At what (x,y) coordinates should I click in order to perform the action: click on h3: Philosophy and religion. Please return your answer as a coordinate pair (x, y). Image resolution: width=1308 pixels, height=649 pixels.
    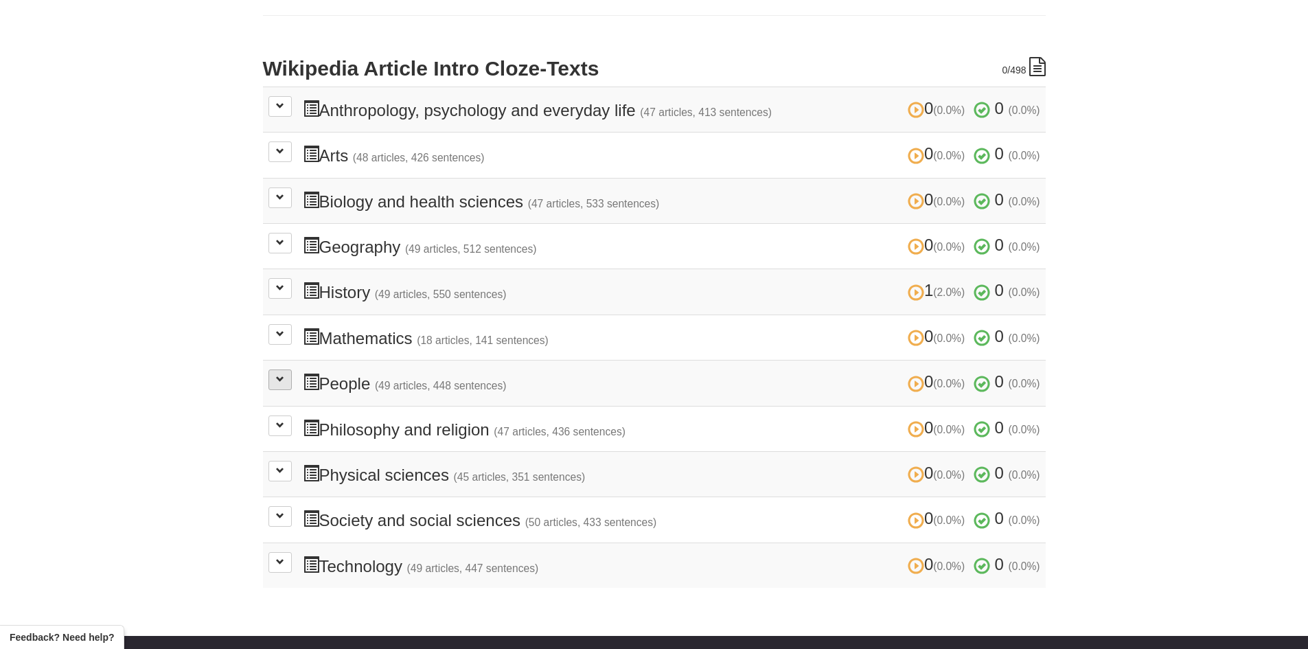
    Looking at the image, I should click on (671, 428).